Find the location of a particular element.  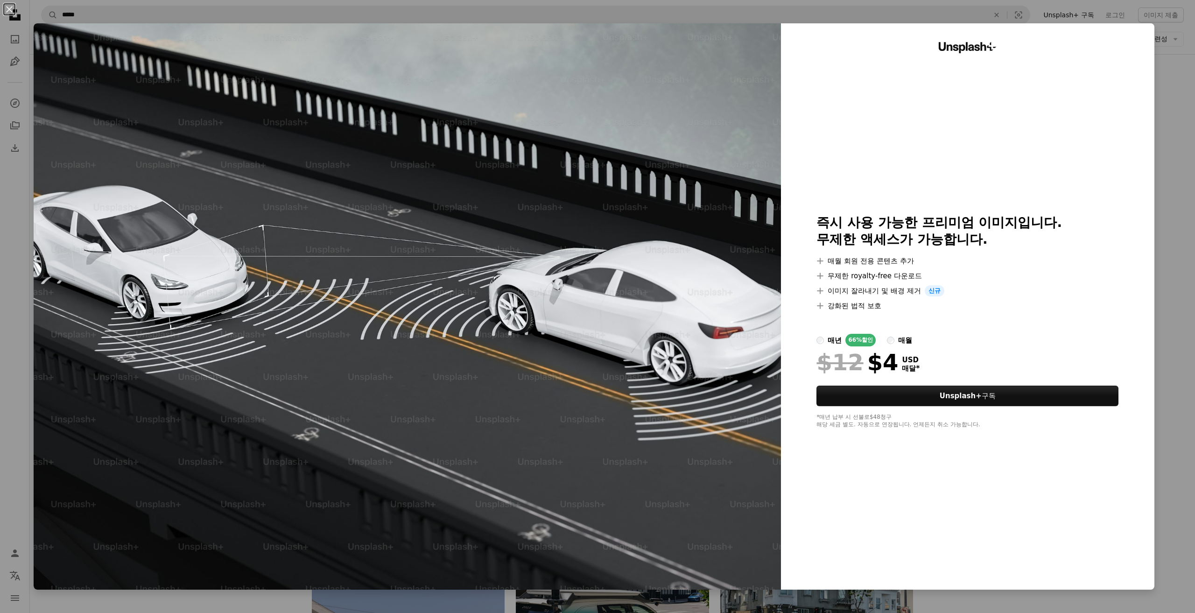

li: 강화된 법적 보호 is located at coordinates (967, 306).